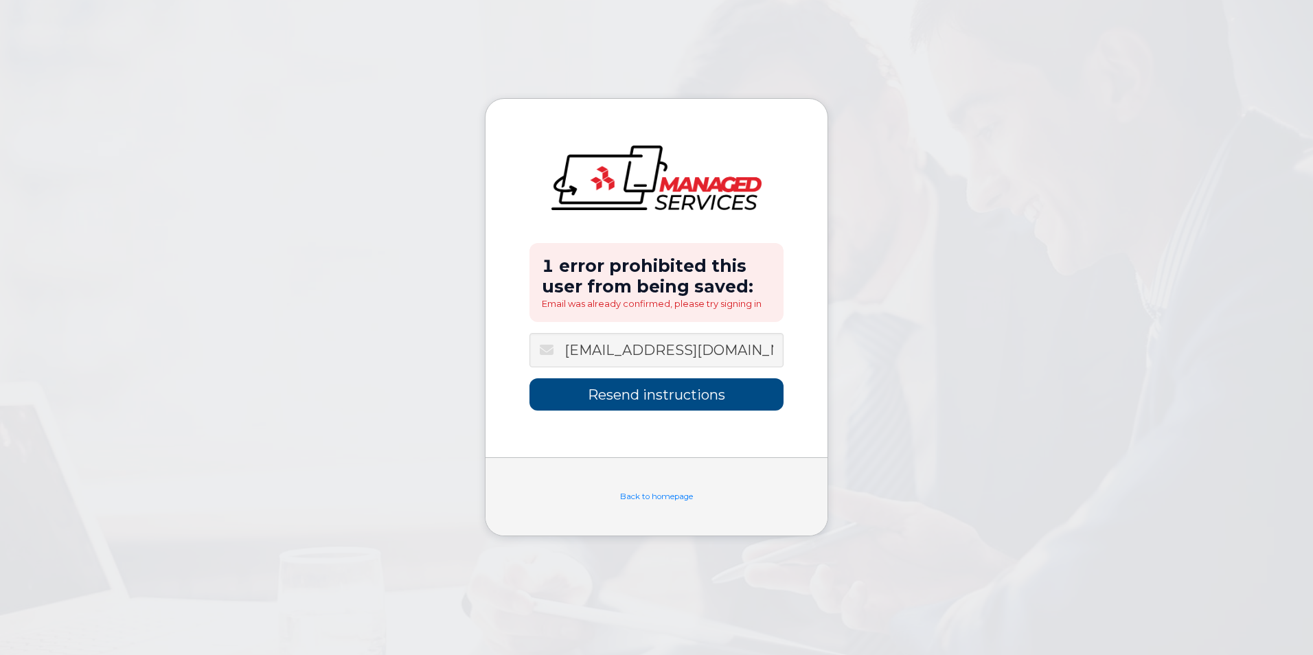 The height and width of the screenshot is (655, 1313). I want to click on li: Email was already confirmed, please try signing in, so click(656, 303).